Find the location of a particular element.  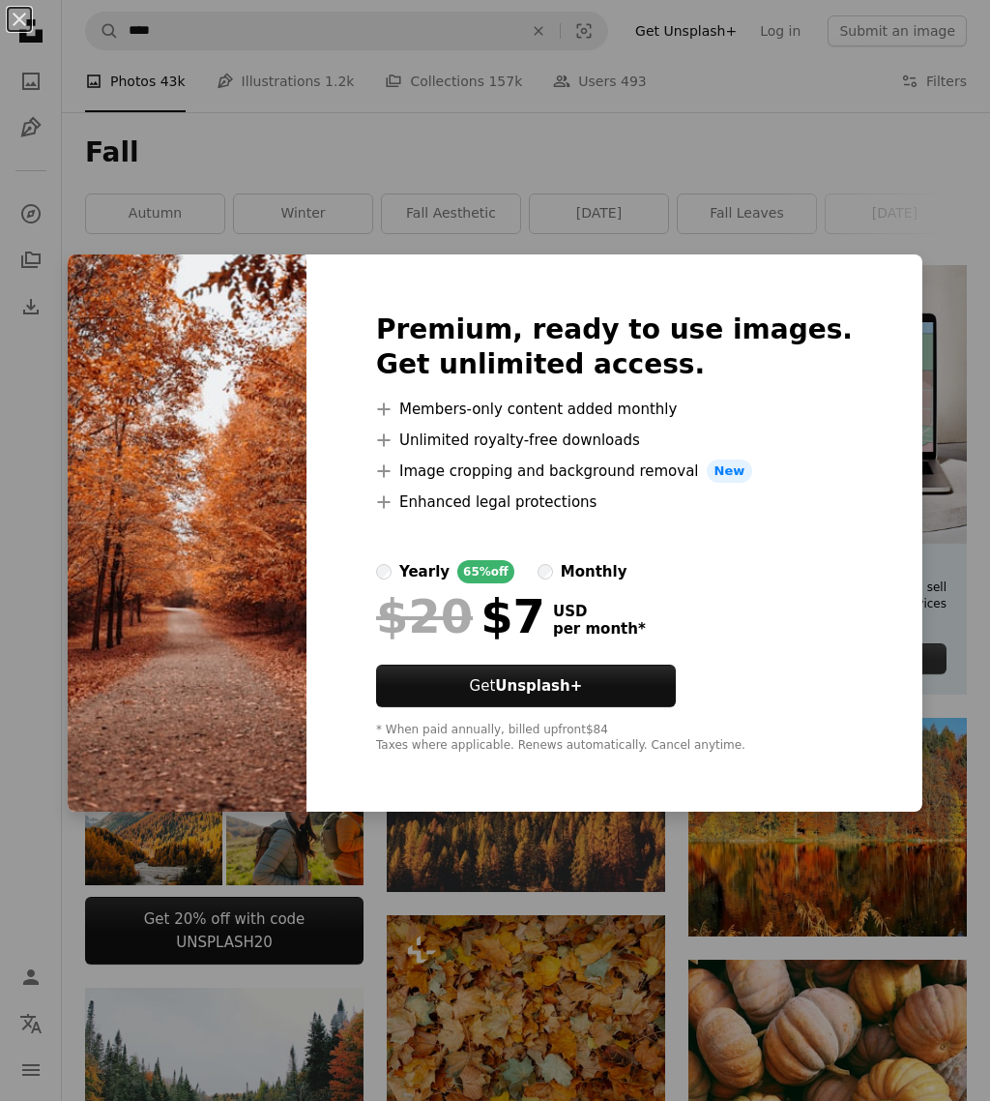

img: premium_photo-1668967516060-624b8a7021f4 is located at coordinates (187, 533).